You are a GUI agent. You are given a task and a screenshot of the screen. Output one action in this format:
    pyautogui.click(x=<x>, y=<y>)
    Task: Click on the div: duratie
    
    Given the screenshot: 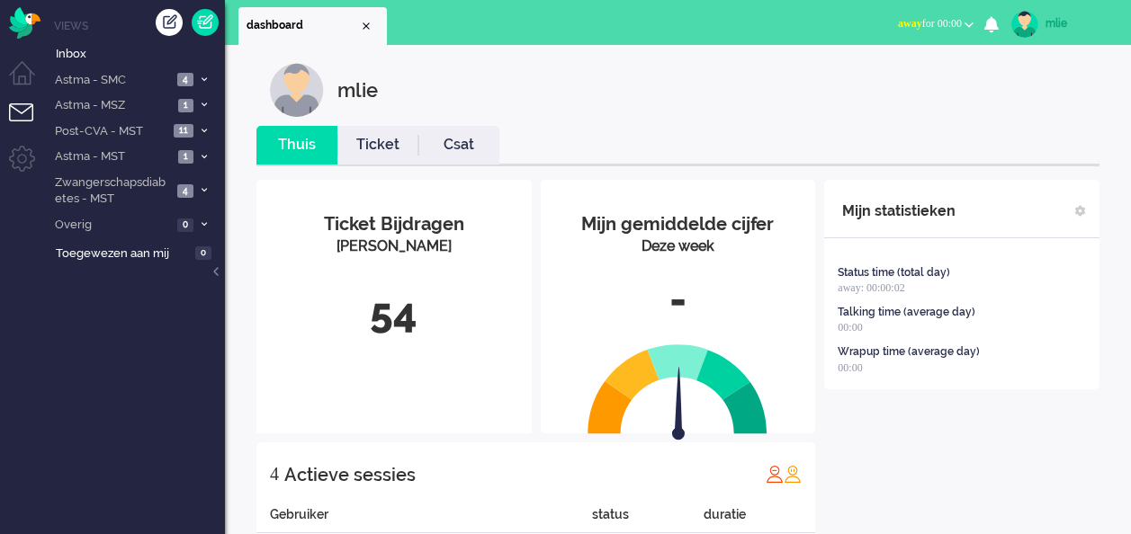 What is the action you would take?
    pyautogui.click(x=759, y=519)
    